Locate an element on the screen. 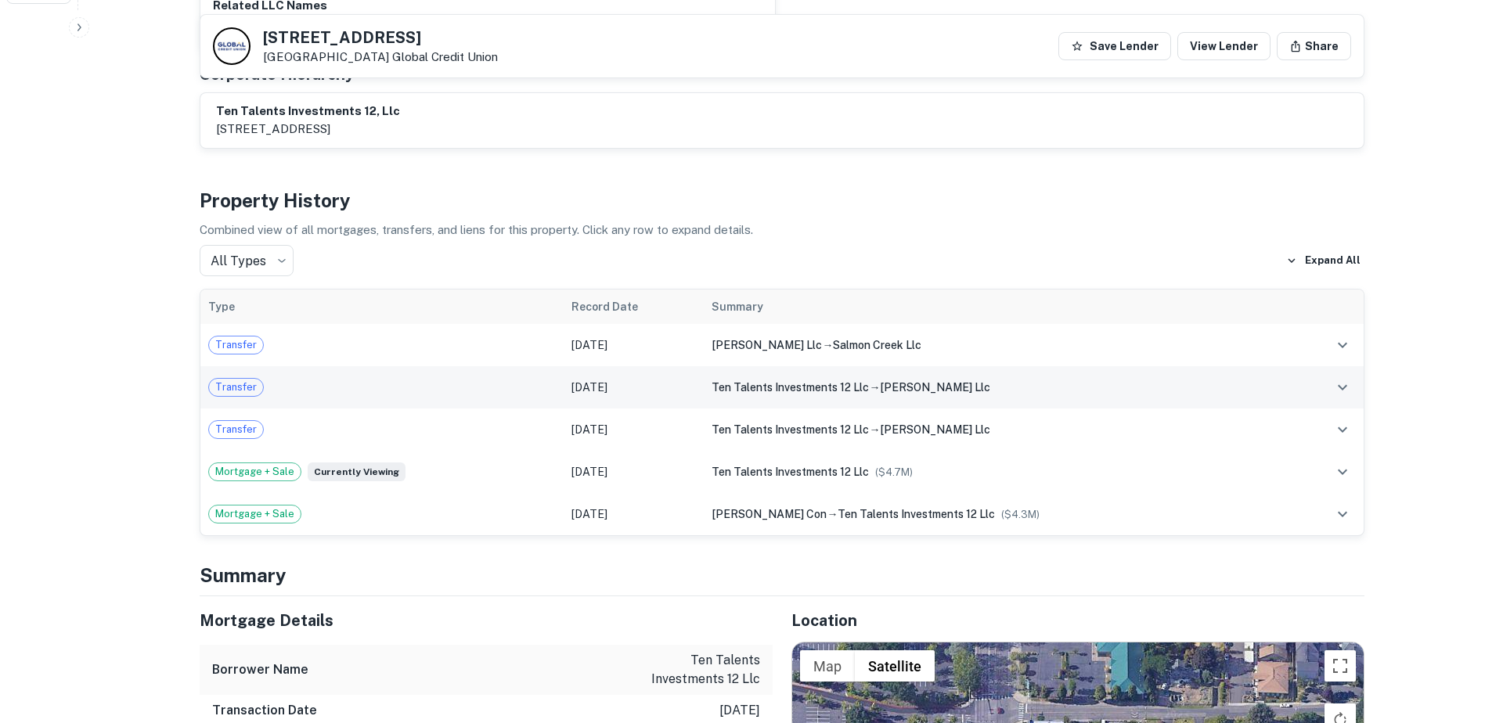  th: Record Date is located at coordinates (633, 307).